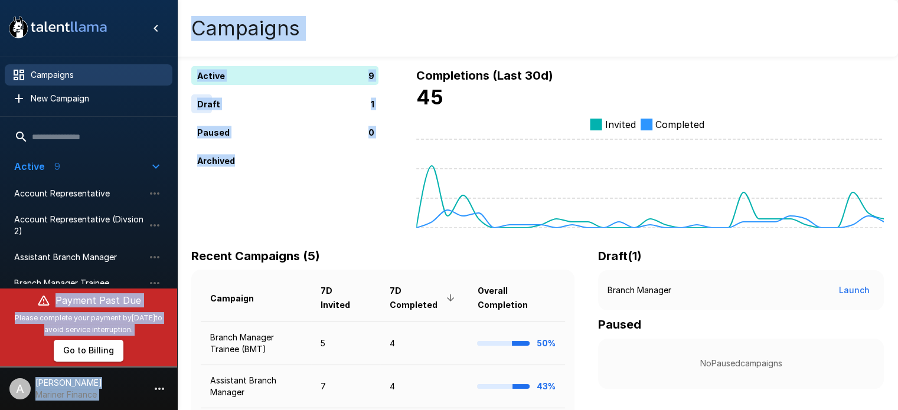 This screenshot has width=898, height=410. Describe the element at coordinates (256, 343) in the screenshot. I see `td: Branch Manager Trainee (BMT)` at that location.